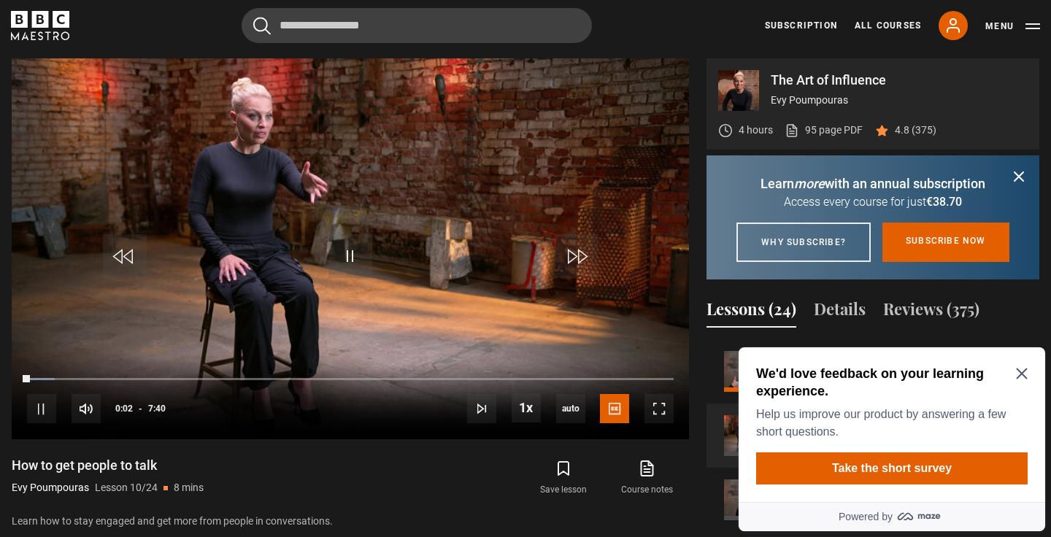 Image resolution: width=1051 pixels, height=537 pixels. I want to click on span: auto, so click(571, 409).